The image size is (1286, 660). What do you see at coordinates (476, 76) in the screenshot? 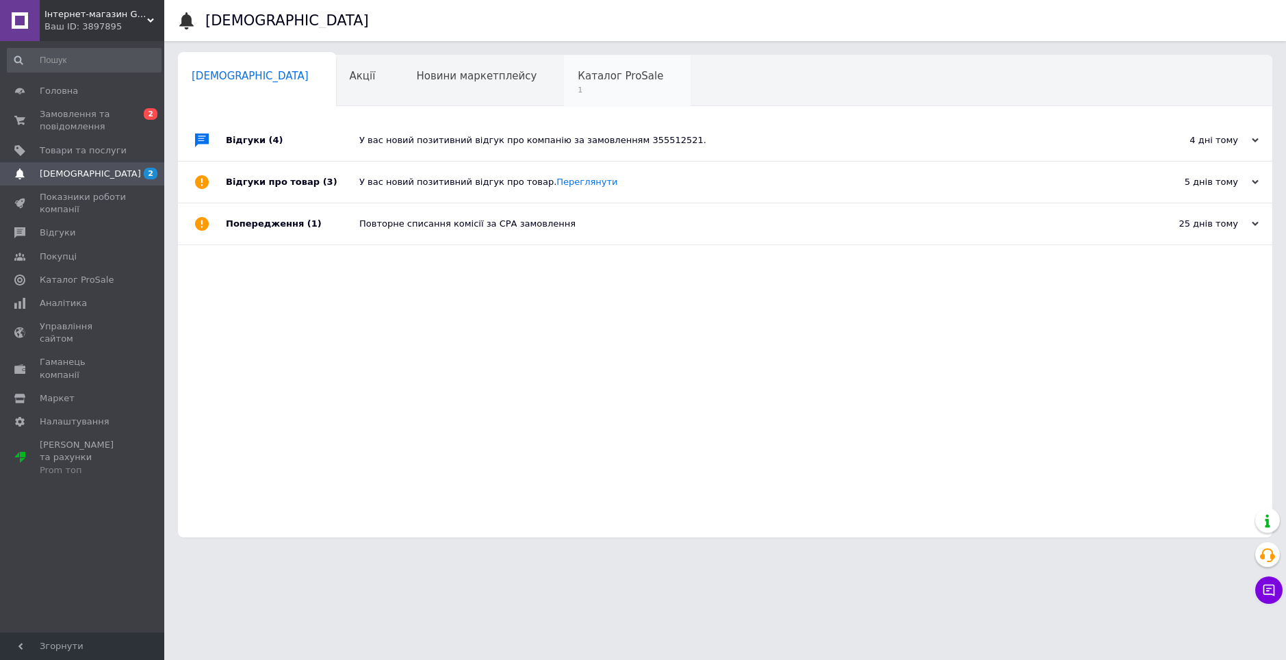
I see `span: Новини маркетплейсу` at bounding box center [476, 76].